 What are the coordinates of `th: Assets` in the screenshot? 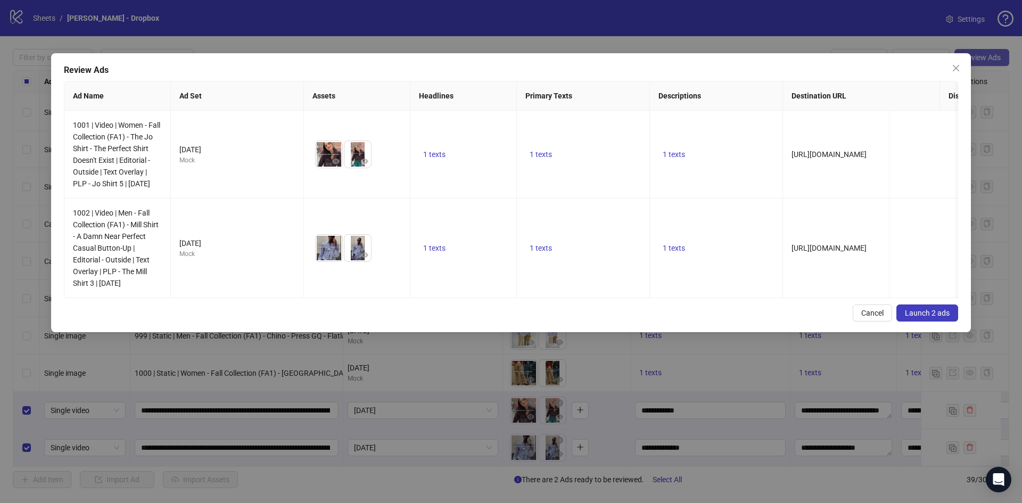 It's located at (357, 96).